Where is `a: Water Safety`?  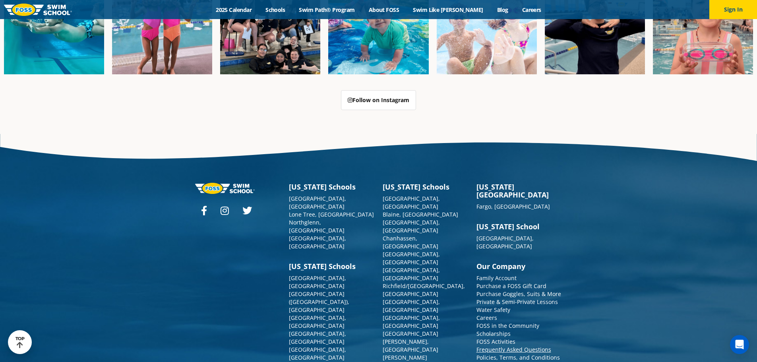
a: Water Safety is located at coordinates (493, 309).